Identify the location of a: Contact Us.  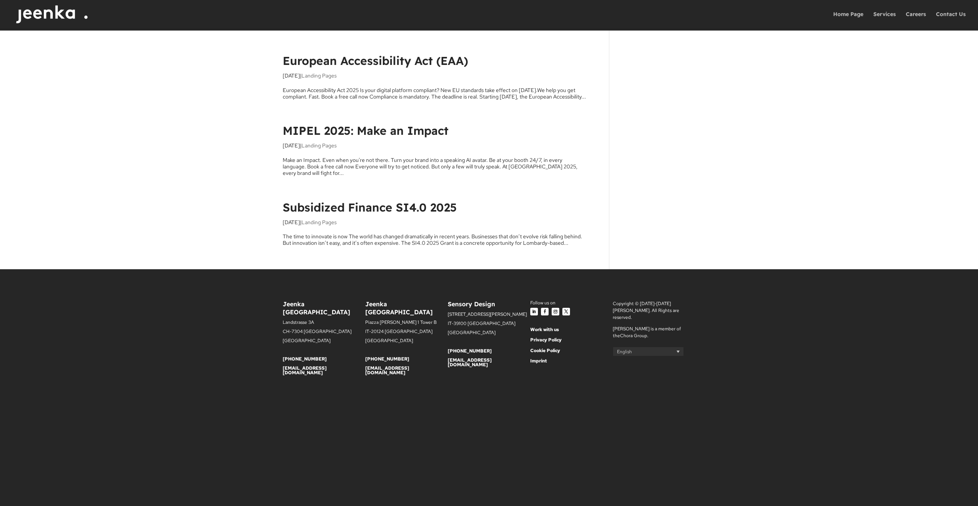
(951, 20).